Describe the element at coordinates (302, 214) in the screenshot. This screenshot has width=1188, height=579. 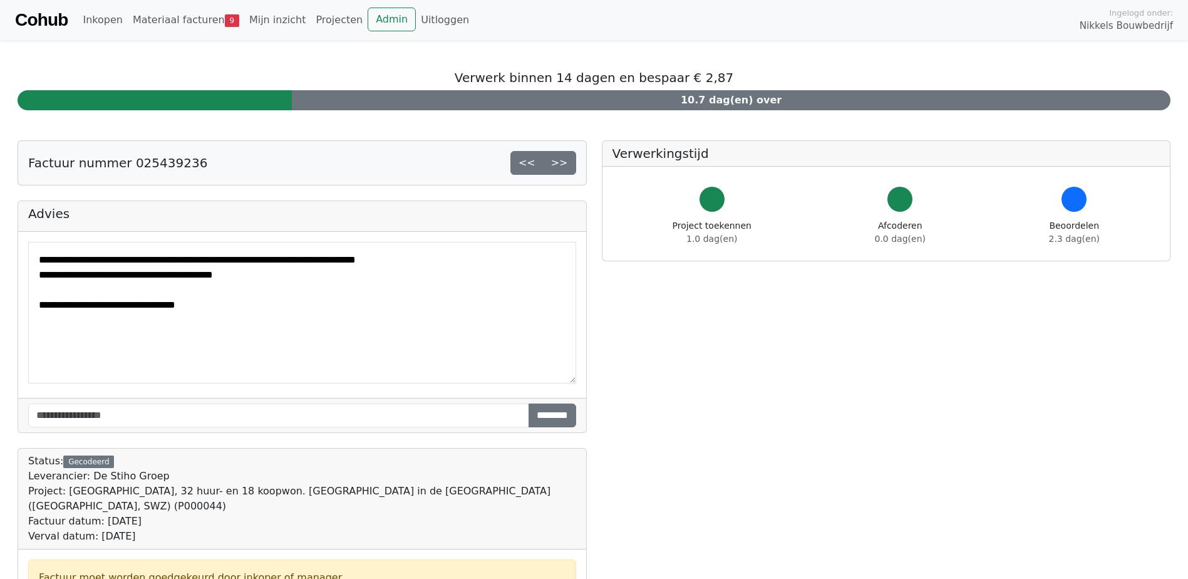
I see `h5: Advies` at that location.